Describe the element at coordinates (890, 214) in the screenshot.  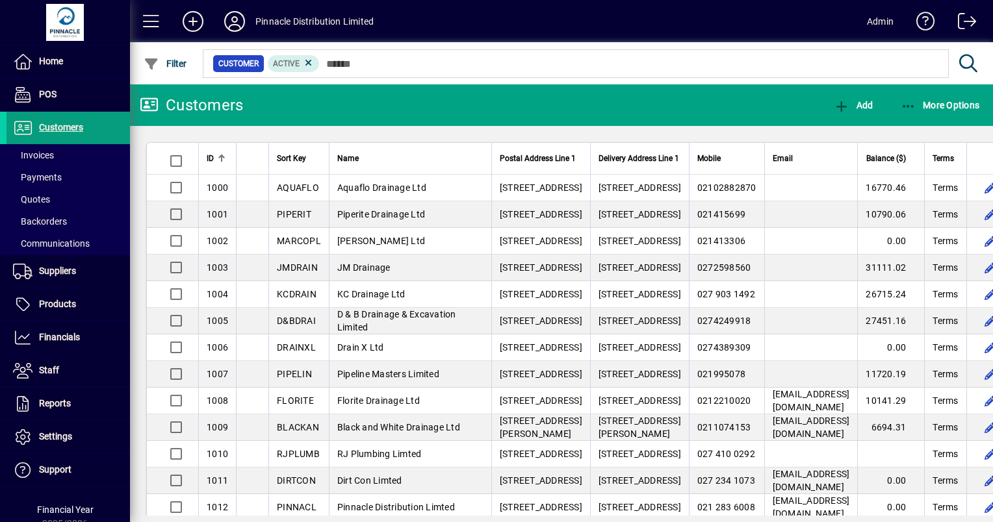
I see `td: 10790.06` at that location.